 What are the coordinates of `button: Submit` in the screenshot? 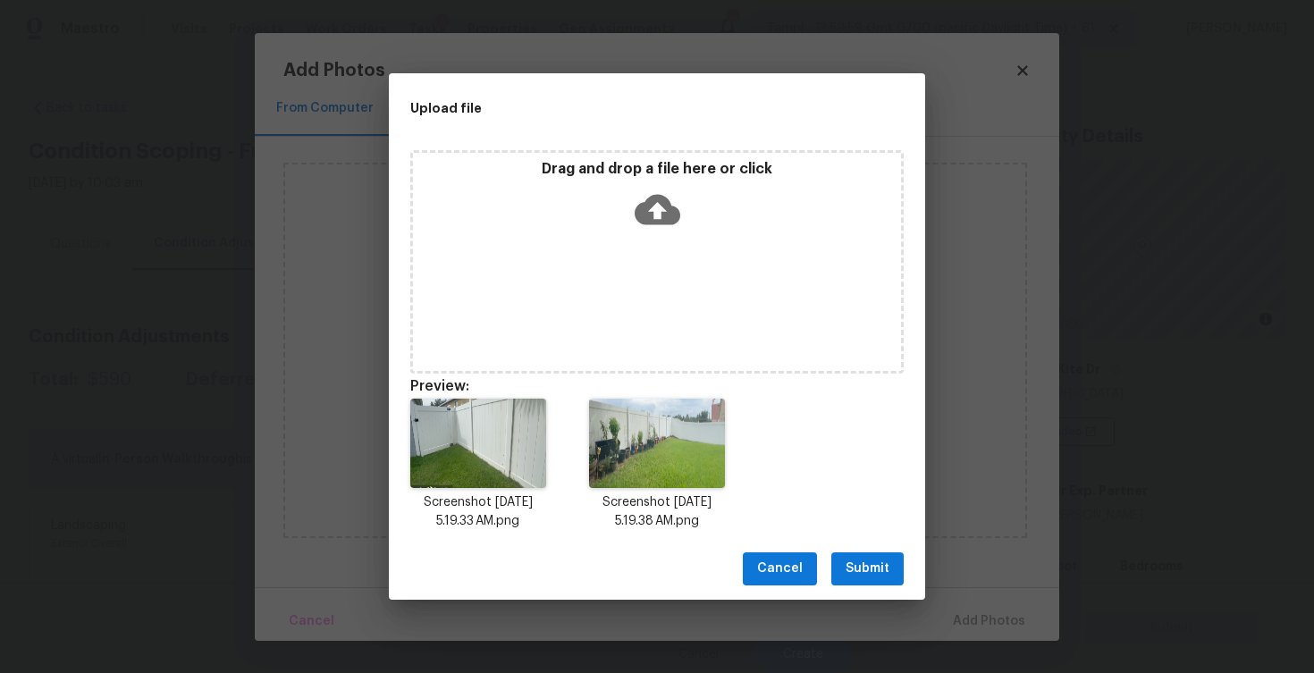 It's located at (867, 569).